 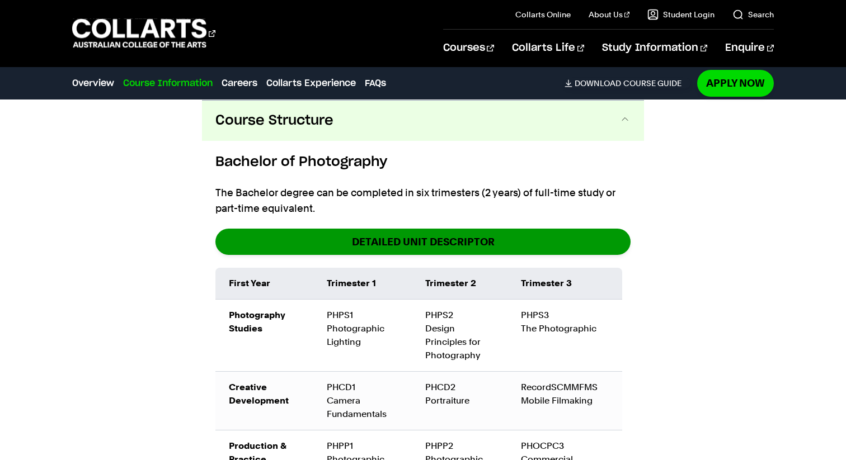 I want to click on p: The Bachelor degree can be completed in six trimesters (2 years) of full-time study or part-time ..., so click(x=423, y=201).